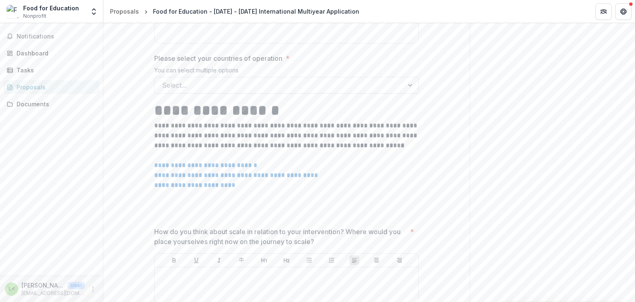 Image resolution: width=635 pixels, height=302 pixels. Describe the element at coordinates (55, 104) in the screenshot. I see `div: Documents` at that location.